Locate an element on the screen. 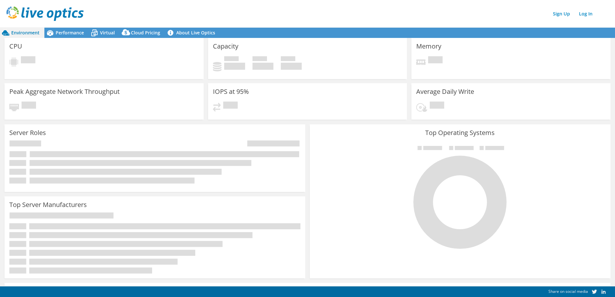 Image resolution: width=615 pixels, height=297 pixels. h3: Memory is located at coordinates (429, 46).